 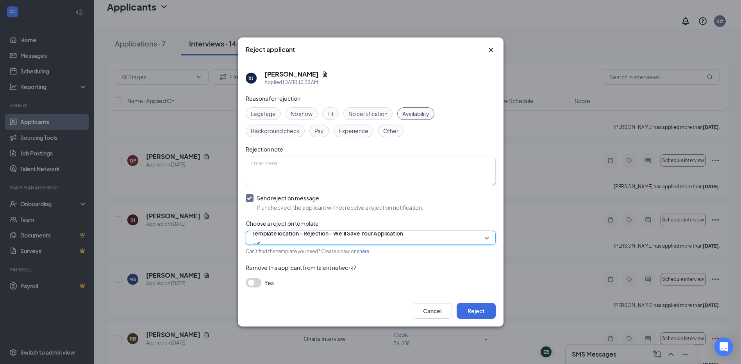 What do you see at coordinates (325, 74) in the screenshot?
I see `svg: Document` at bounding box center [325, 74].